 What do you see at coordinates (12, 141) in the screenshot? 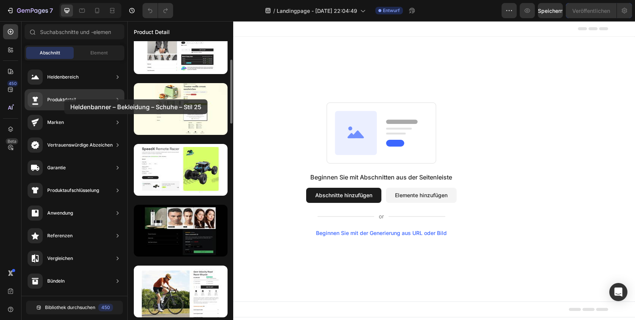
I see `font: Beta` at bounding box center [12, 141].